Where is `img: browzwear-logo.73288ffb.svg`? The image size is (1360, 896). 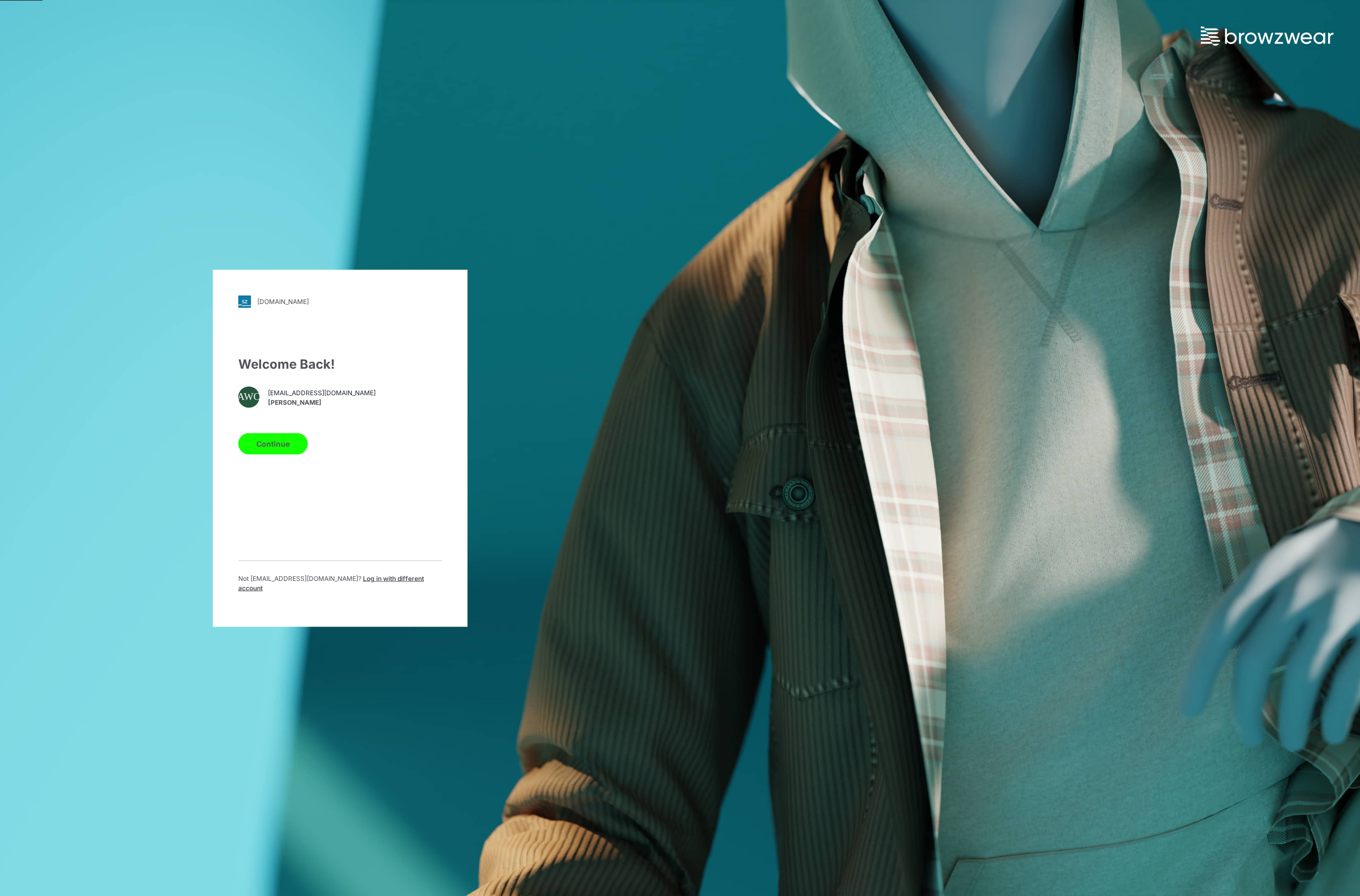
img: browzwear-logo.73288ffb.svg is located at coordinates (1267, 36).